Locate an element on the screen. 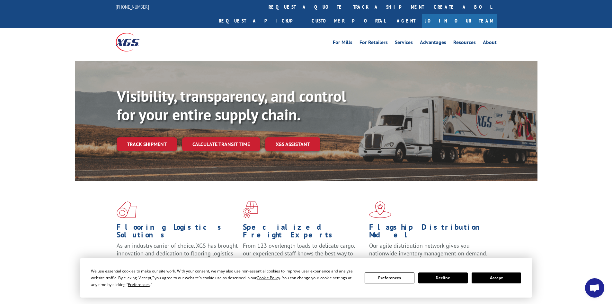  p: From 123 overlength loads to delicate cargo, our experienced staff knows the best way to move you... is located at coordinates (304, 256).